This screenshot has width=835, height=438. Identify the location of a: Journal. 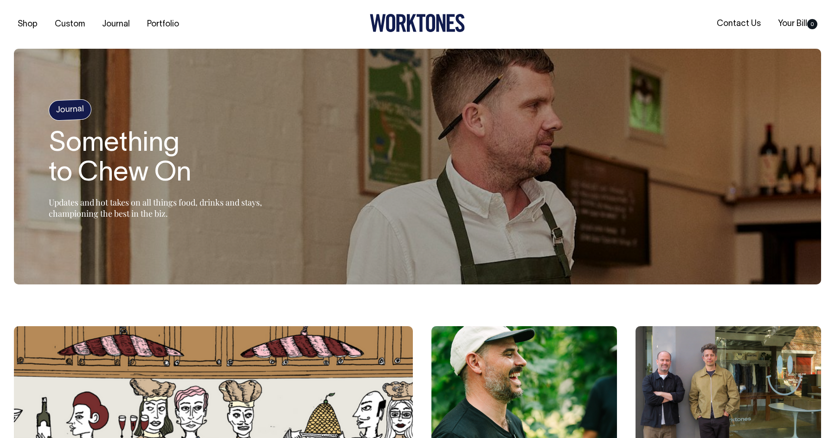
(116, 24).